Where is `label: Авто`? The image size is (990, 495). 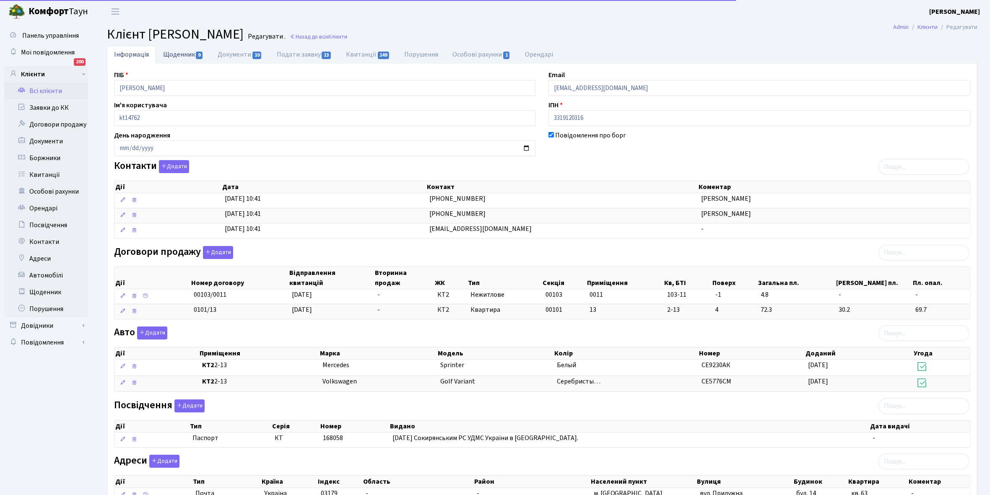
label: Авто is located at coordinates (140, 333).